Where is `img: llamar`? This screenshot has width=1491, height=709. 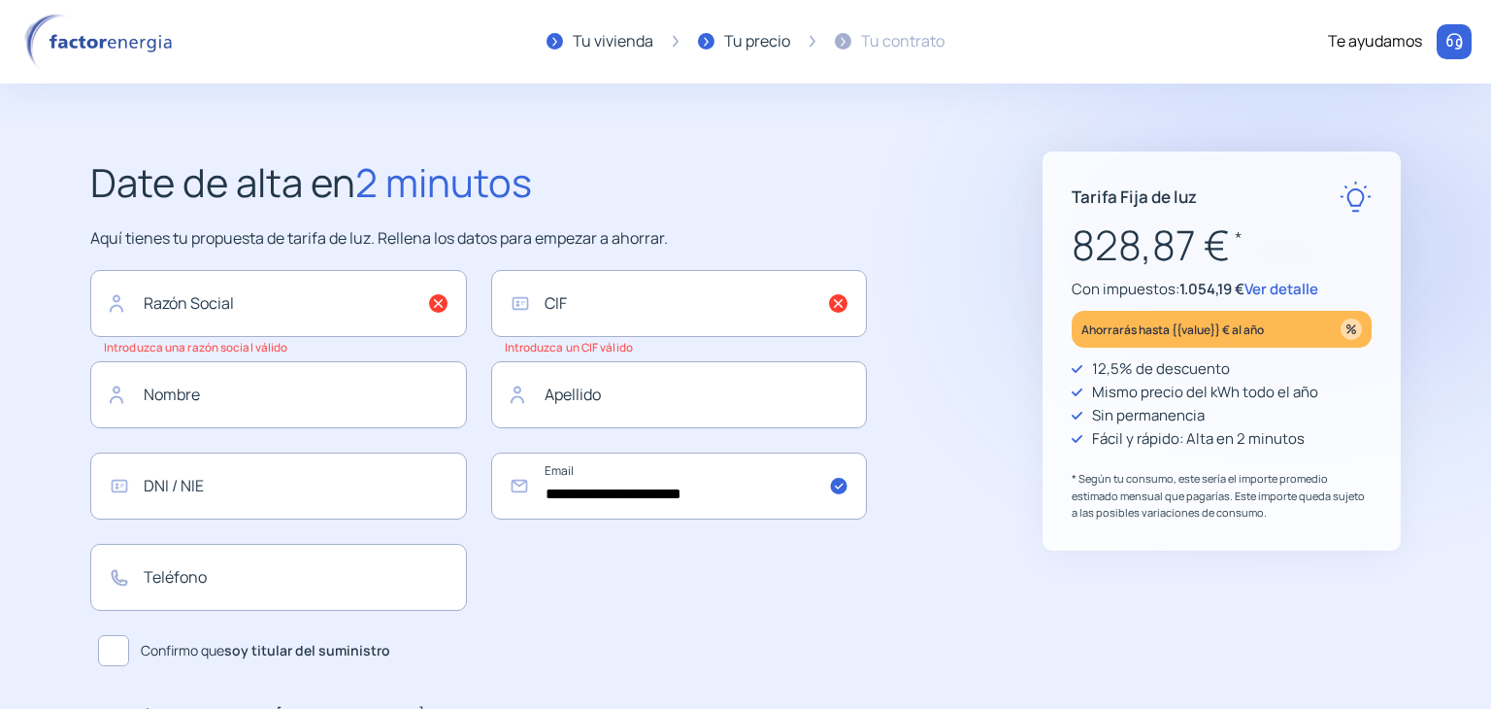 img: llamar is located at coordinates (1454, 42).